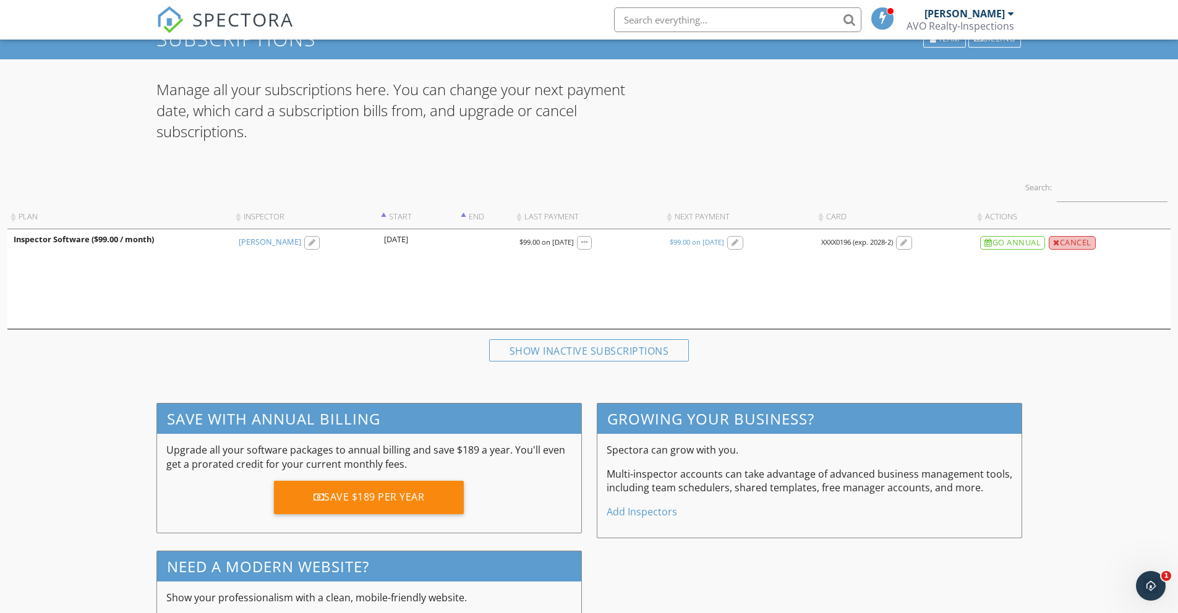 The width and height of the screenshot is (1178, 613). I want to click on p: Multi-inspector accounts can take advantage of advanced business management tools, including team..., so click(809, 481).